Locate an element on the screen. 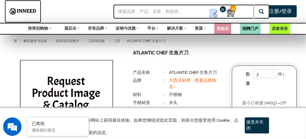 The width and height of the screenshot is (306, 139). font: 自然的 is located at coordinates (176, 110).